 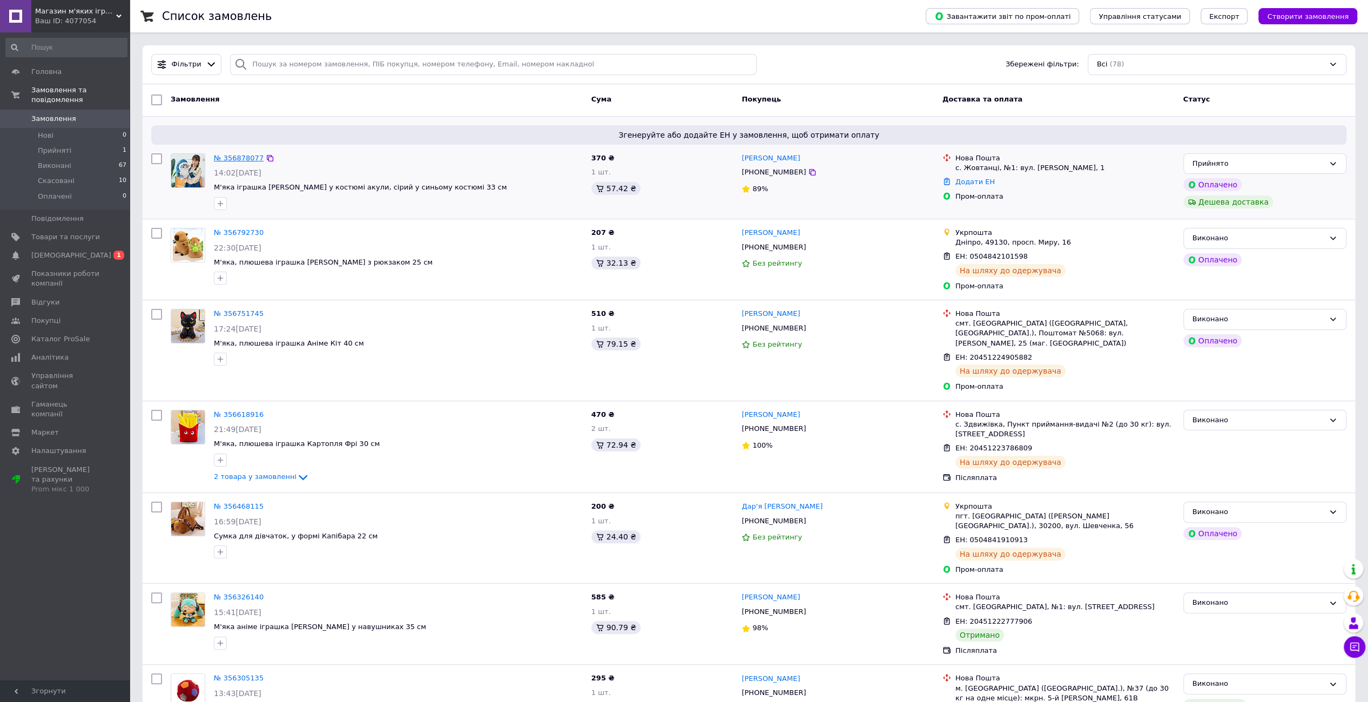 I want to click on a: № 356326140, so click(x=239, y=597).